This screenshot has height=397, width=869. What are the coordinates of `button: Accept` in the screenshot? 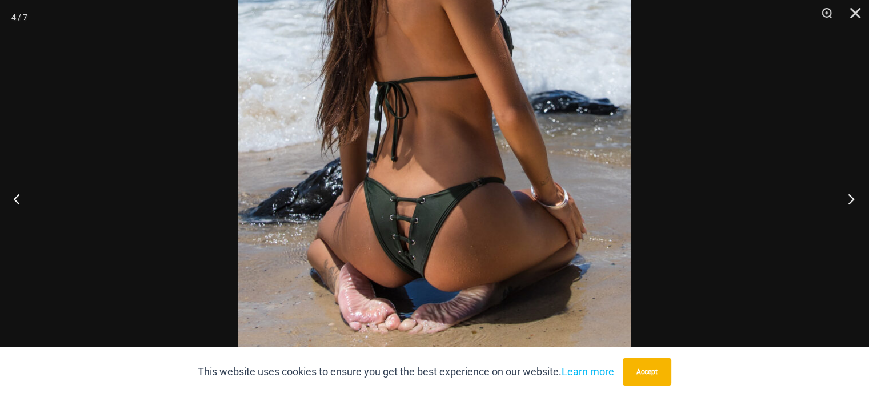 It's located at (647, 372).